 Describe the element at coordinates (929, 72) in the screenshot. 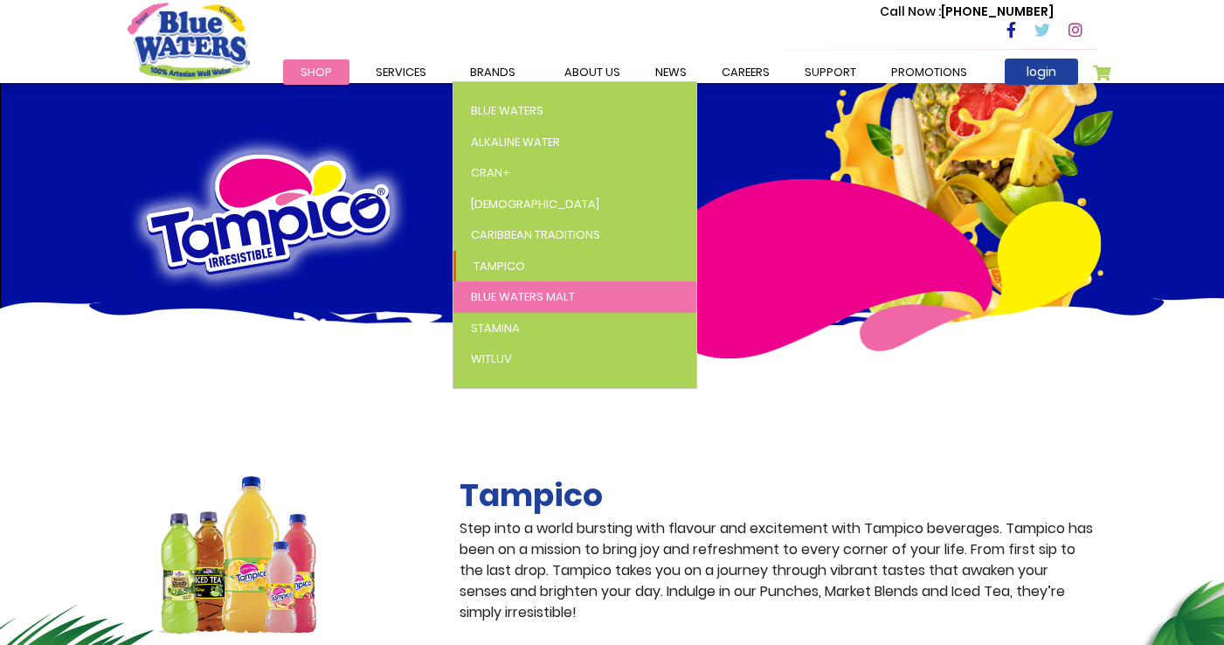

I see `a: Promotions` at that location.